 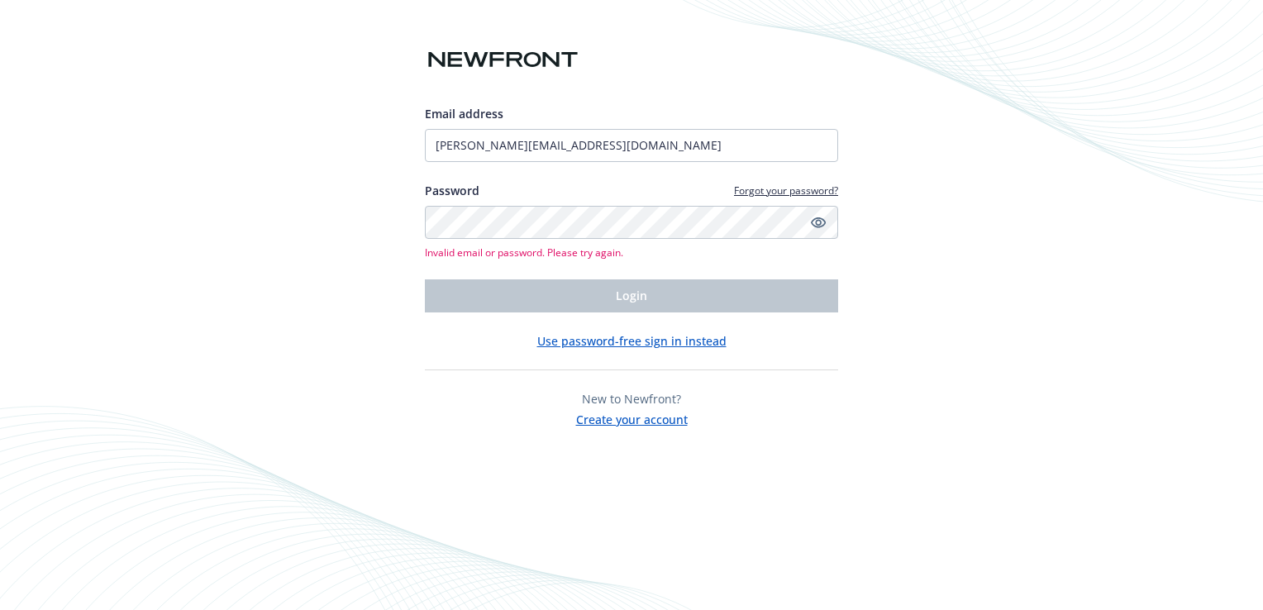 What do you see at coordinates (464, 113) in the screenshot?
I see `span: Email address` at bounding box center [464, 113].